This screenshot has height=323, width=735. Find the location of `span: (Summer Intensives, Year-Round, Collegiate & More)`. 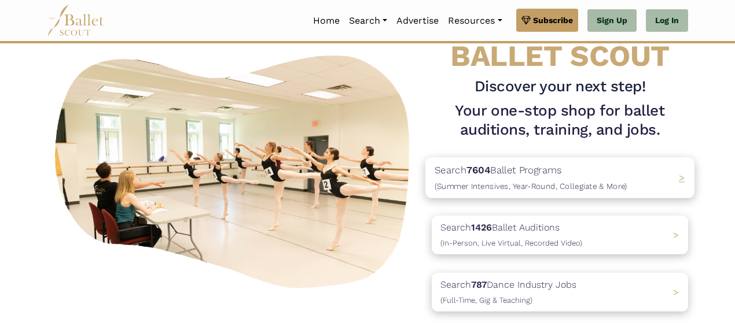

span: (Summer Intensives, Year-Round, Collegiate & More) is located at coordinates (531, 186).